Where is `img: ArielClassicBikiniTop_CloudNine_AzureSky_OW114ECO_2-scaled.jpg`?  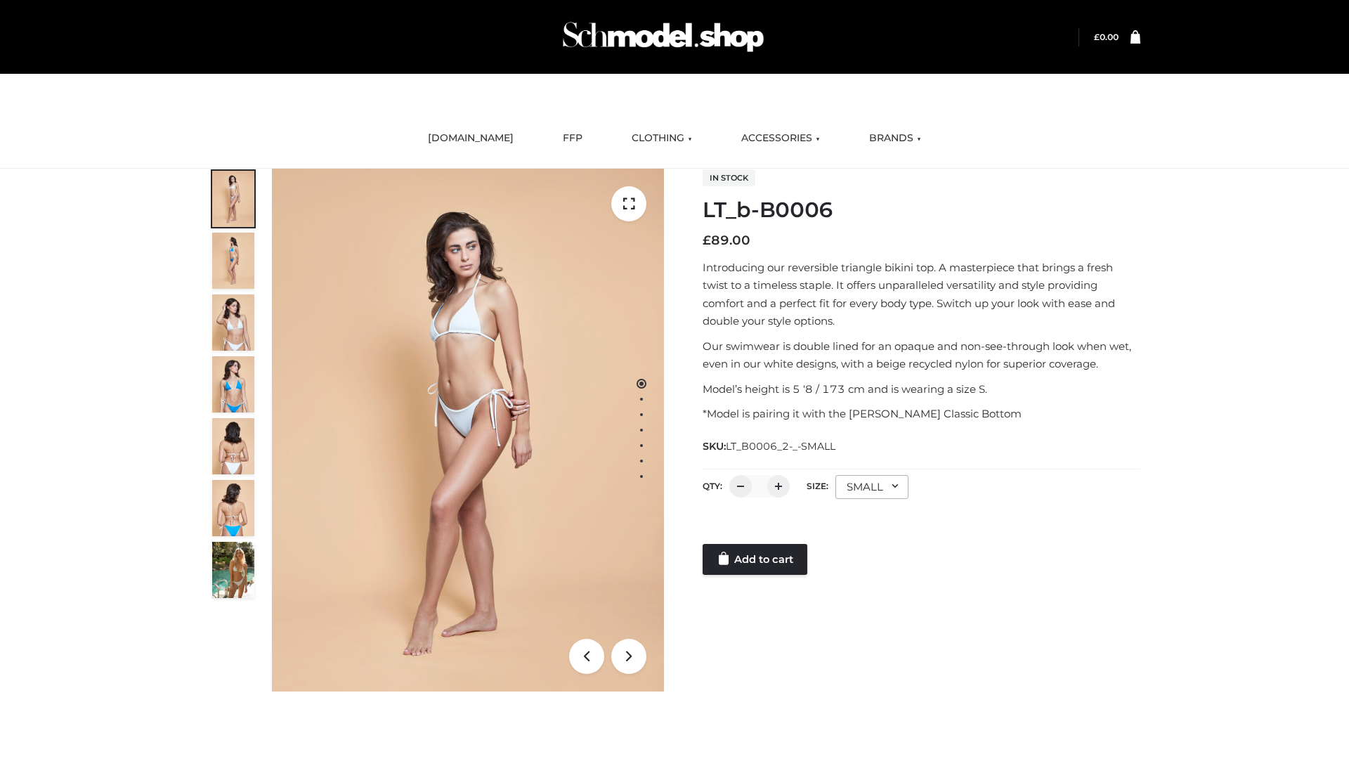 img: ArielClassicBikiniTop_CloudNine_AzureSky_OW114ECO_2-scaled.jpg is located at coordinates (233, 261).